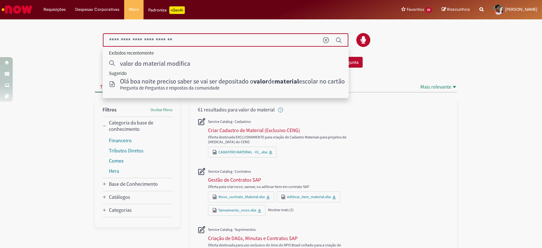 The height and width of the screenshot is (248, 542). Describe the element at coordinates (459, 9) in the screenshot. I see `span: Rascunhos` at that location.